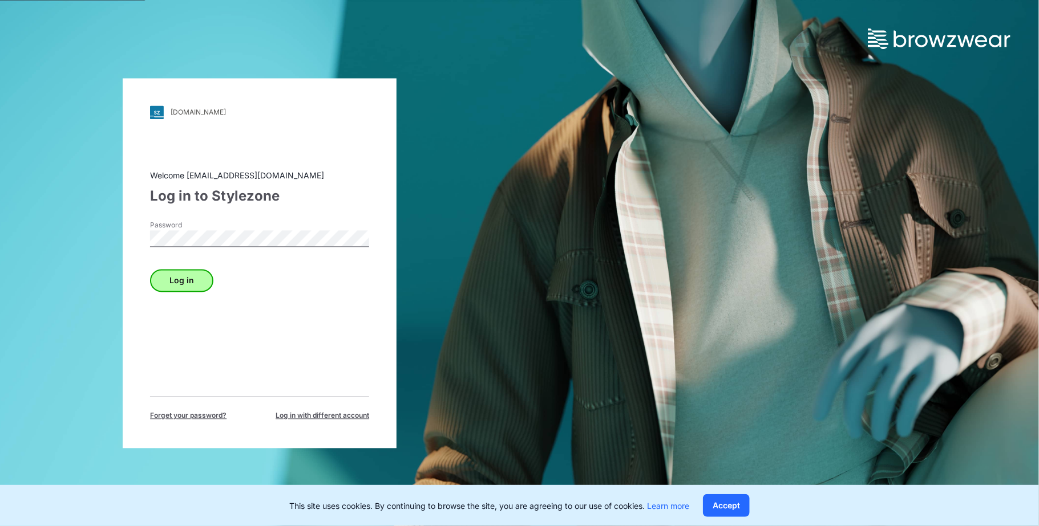 Image resolution: width=1039 pixels, height=526 pixels. What do you see at coordinates (260, 196) in the screenshot?
I see `div: Log in to Stylezone` at bounding box center [260, 196].